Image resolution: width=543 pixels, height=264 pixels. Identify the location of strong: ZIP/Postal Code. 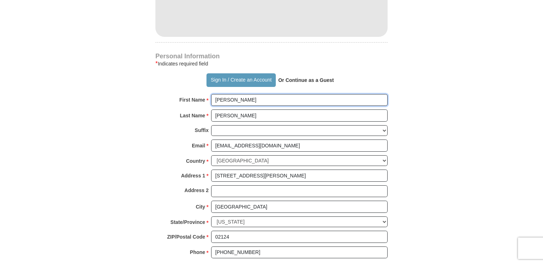
(186, 236).